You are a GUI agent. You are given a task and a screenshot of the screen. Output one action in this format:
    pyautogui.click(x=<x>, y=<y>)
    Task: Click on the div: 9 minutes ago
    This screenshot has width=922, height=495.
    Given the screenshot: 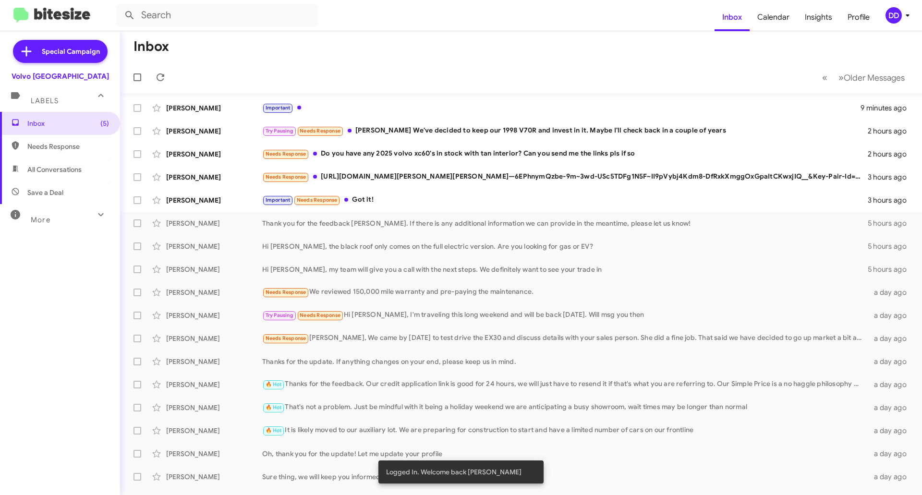 What is the action you would take?
    pyautogui.click(x=888, y=108)
    